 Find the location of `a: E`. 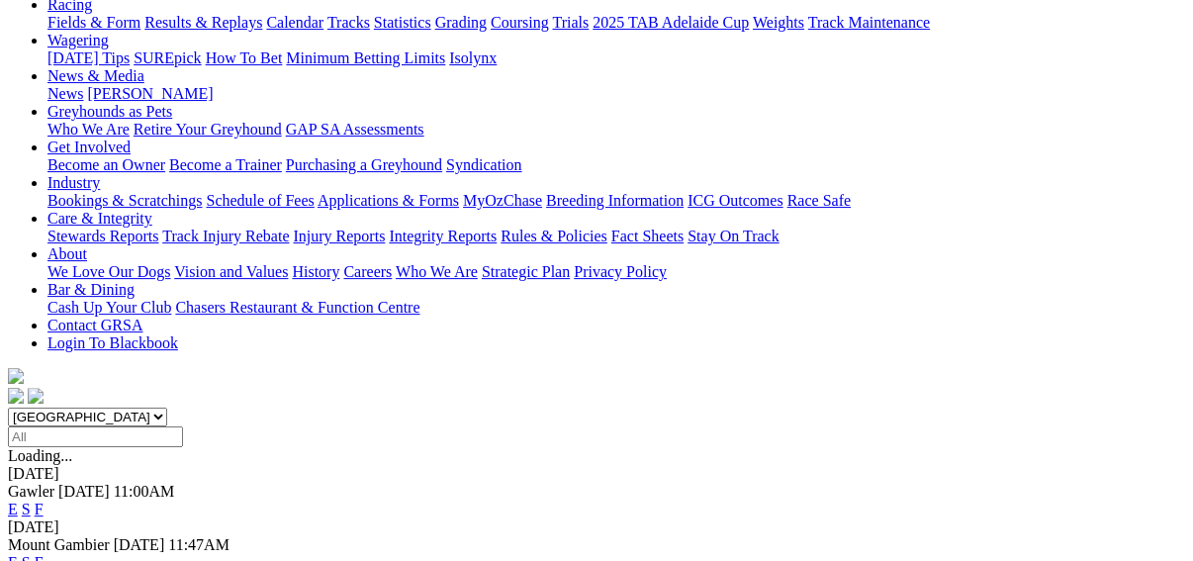

a: E is located at coordinates (13, 508).